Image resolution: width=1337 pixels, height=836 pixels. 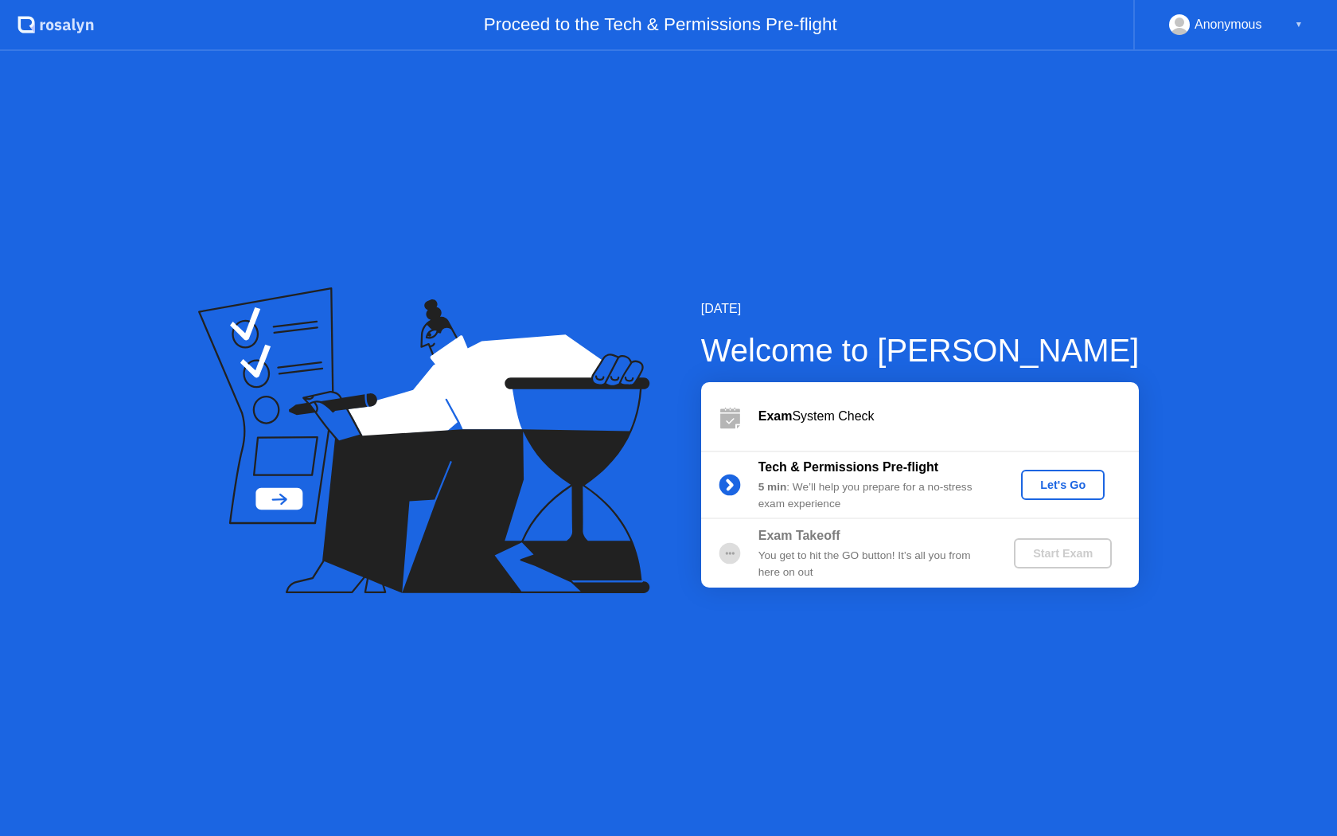 What do you see at coordinates (849, 467) in the screenshot?
I see `b: Tech & Permissions Pre-flight` at bounding box center [849, 467].